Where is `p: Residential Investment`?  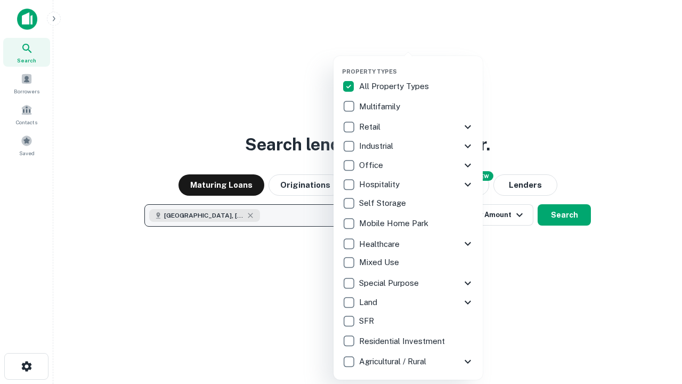
p: Residential Investment is located at coordinates (403, 341).